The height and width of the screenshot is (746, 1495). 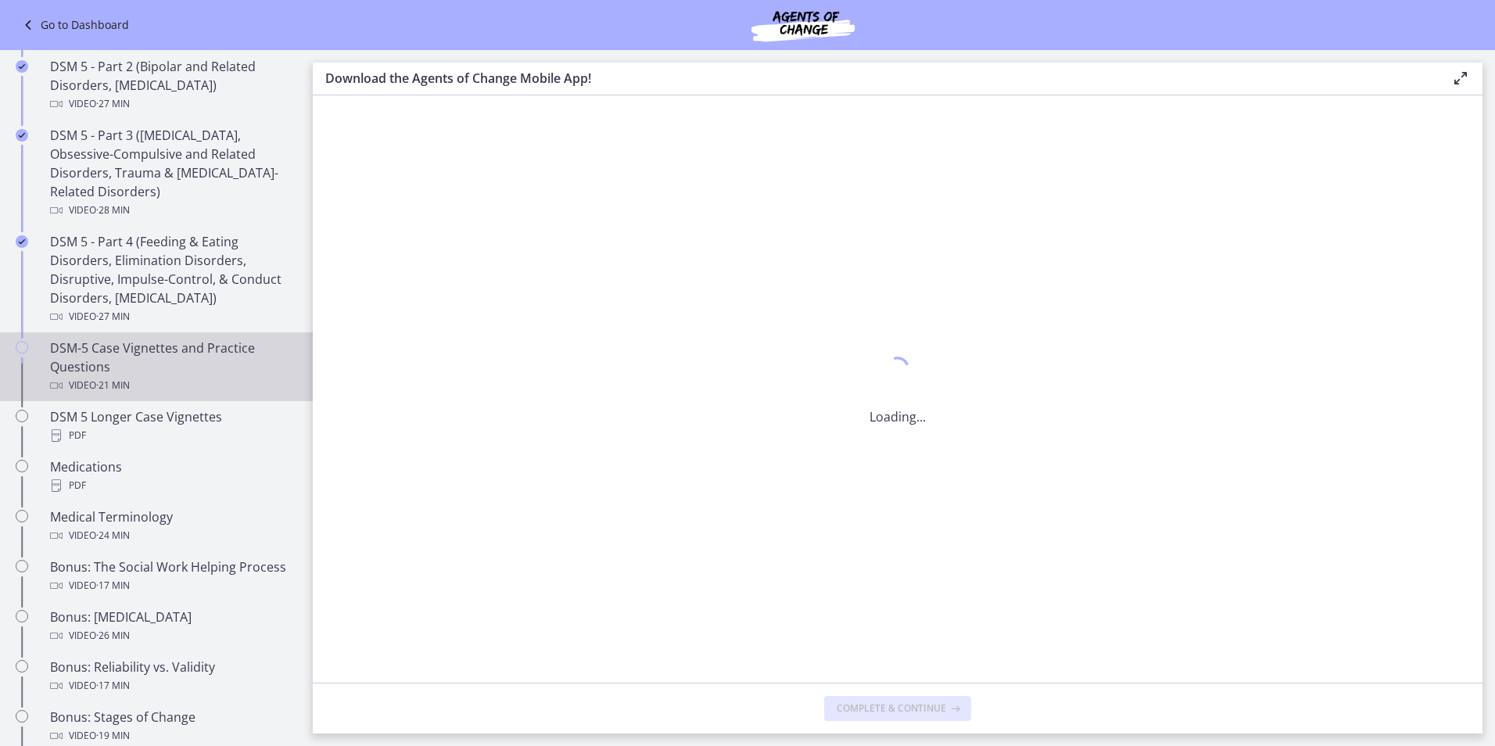 What do you see at coordinates (172, 476) in the screenshot?
I see `div: Medications` at bounding box center [172, 476].